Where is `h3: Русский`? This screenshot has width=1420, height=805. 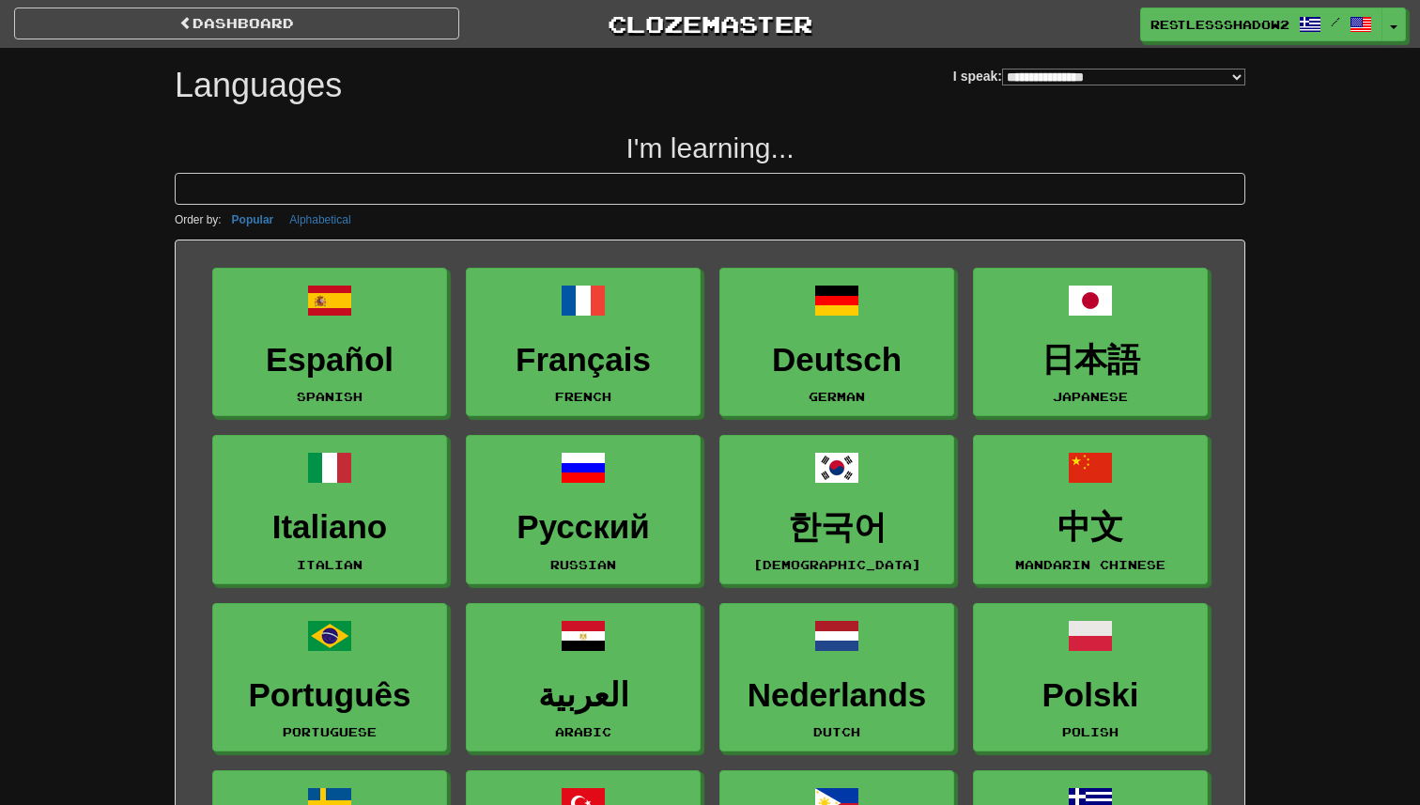
h3: Русский is located at coordinates (583, 527).